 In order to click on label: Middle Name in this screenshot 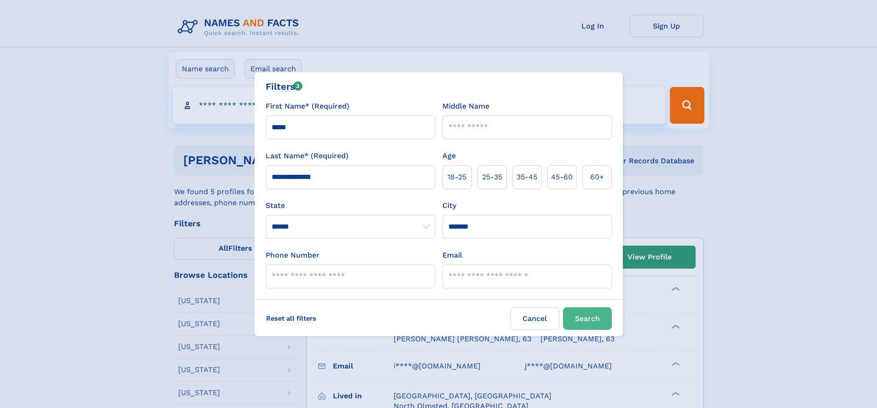, I will do `click(466, 106)`.